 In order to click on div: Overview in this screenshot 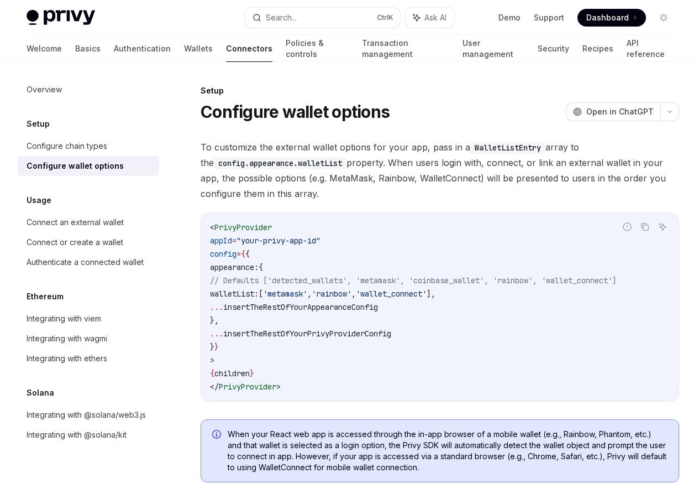, I will do `click(44, 90)`.